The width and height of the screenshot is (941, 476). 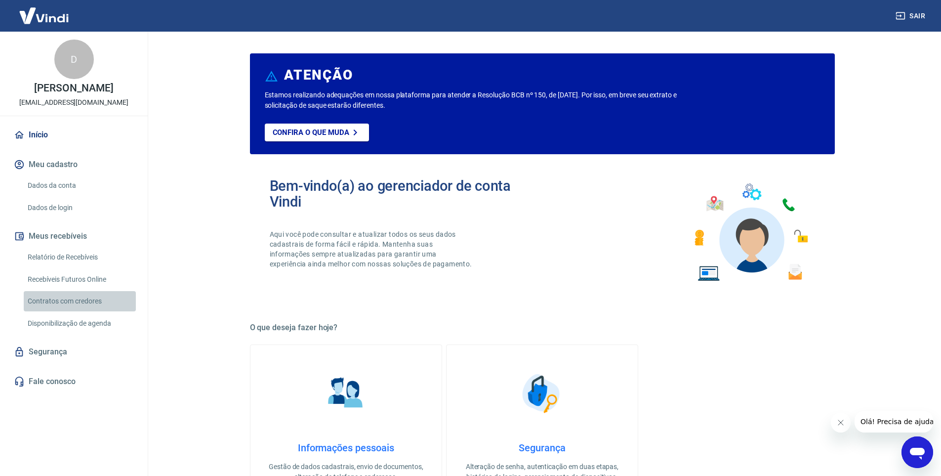 What do you see at coordinates (74, 381) in the screenshot?
I see `a: Fale conosco` at bounding box center [74, 381].